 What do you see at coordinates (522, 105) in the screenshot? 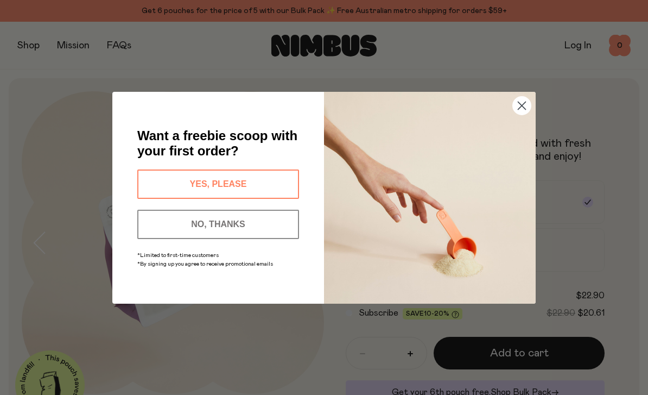
I see `button: Close dialog` at bounding box center [522, 105].